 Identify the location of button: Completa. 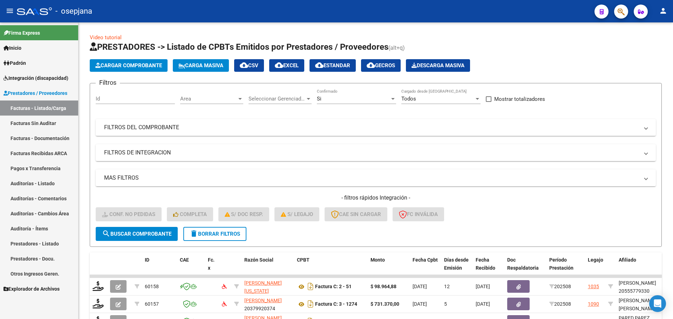
(190, 214).